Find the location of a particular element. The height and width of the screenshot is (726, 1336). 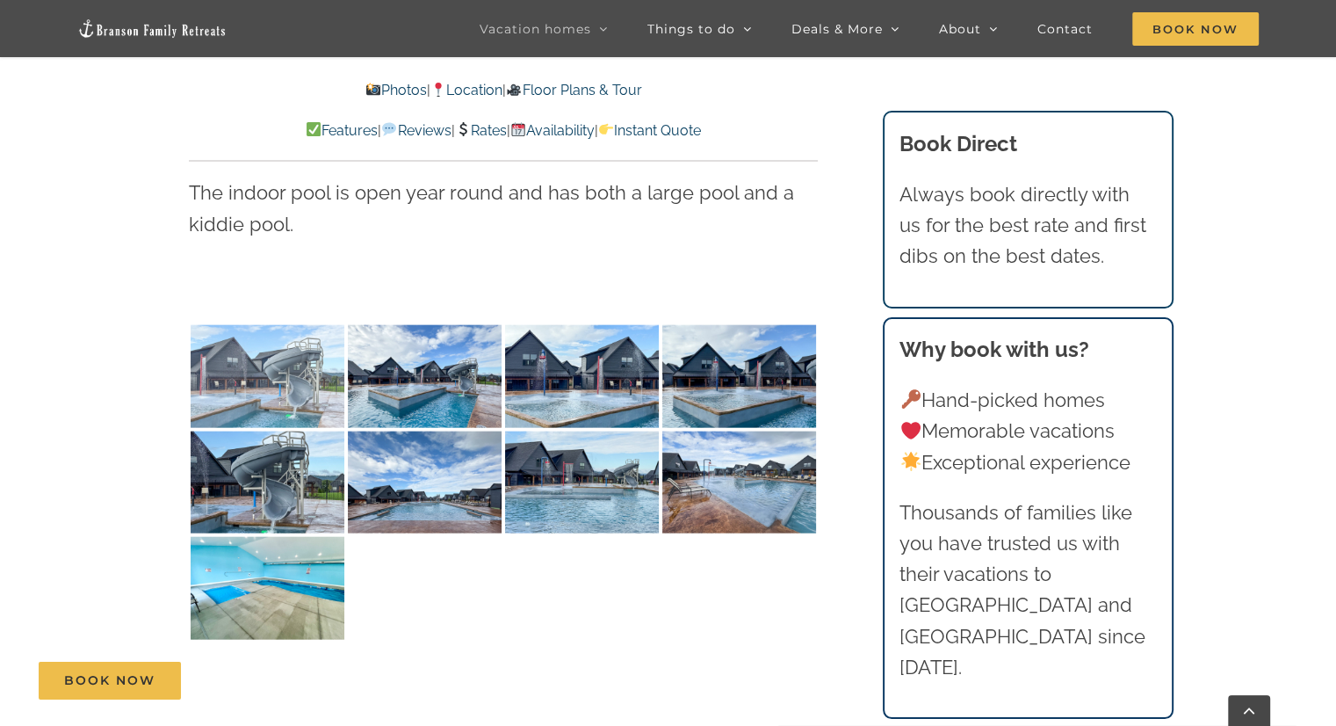

img: Rocky-Shores-neighborhood-pool-1106-scaled is located at coordinates (739, 482).